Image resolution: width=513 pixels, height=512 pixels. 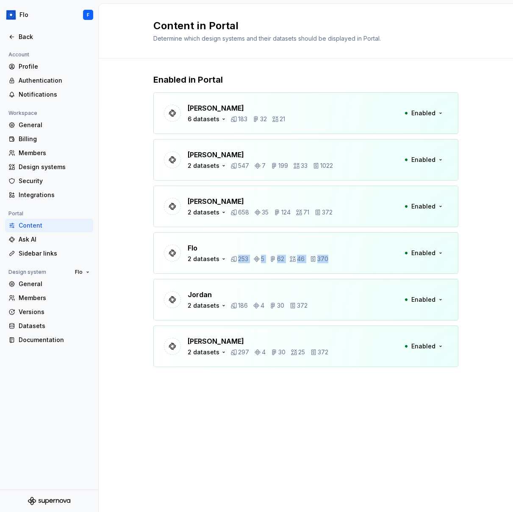 What do you see at coordinates (327, 166) in the screenshot?
I see `p: 1022` at bounding box center [327, 166].